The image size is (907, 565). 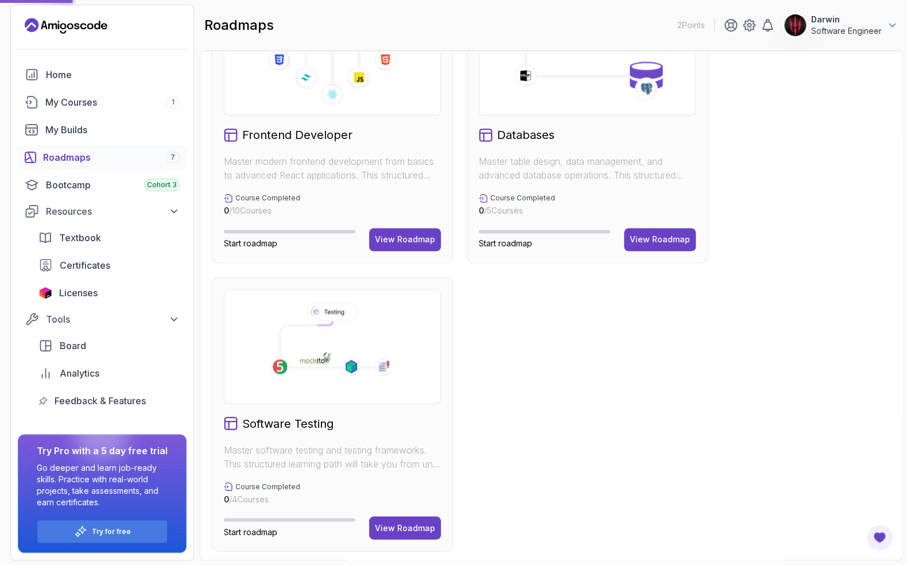 I want to click on div: Resources, so click(x=112, y=211).